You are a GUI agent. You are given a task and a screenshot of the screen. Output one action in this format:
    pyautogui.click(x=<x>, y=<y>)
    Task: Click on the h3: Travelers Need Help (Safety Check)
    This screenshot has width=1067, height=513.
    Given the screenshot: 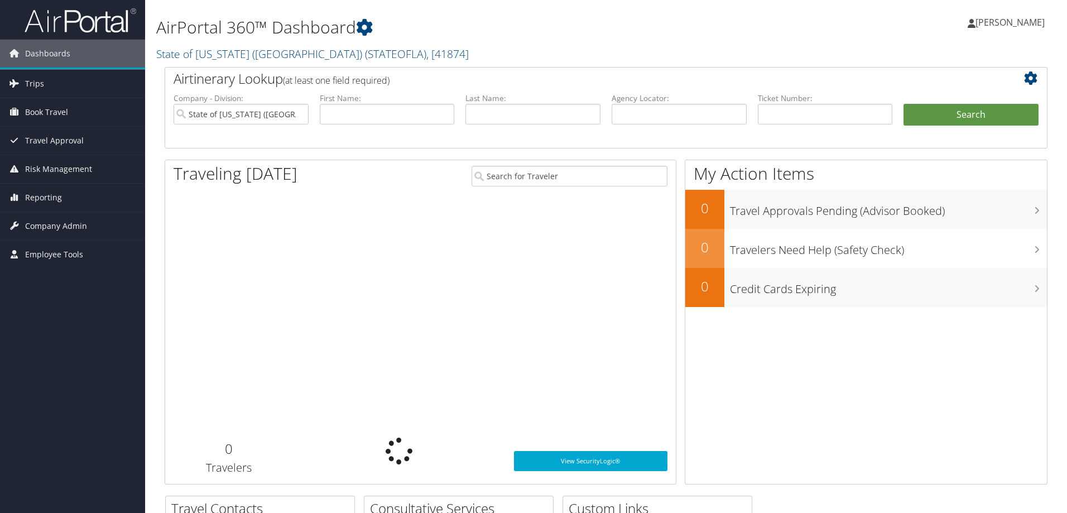 What is the action you would take?
    pyautogui.click(x=888, y=247)
    